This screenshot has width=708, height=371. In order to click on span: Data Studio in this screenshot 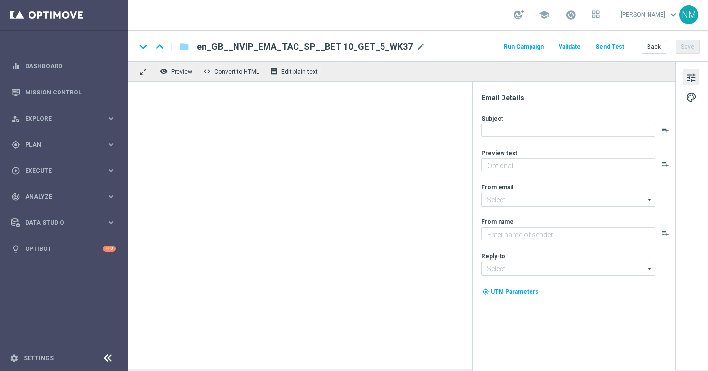, I will do `click(65, 223)`.